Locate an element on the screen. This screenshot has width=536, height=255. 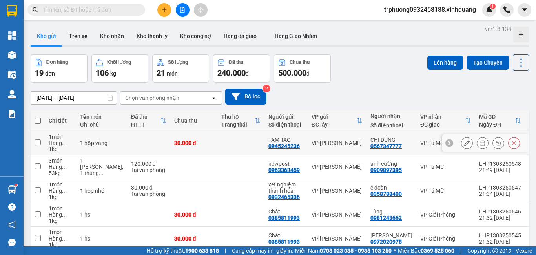
span: kg is located at coordinates (113, 74).